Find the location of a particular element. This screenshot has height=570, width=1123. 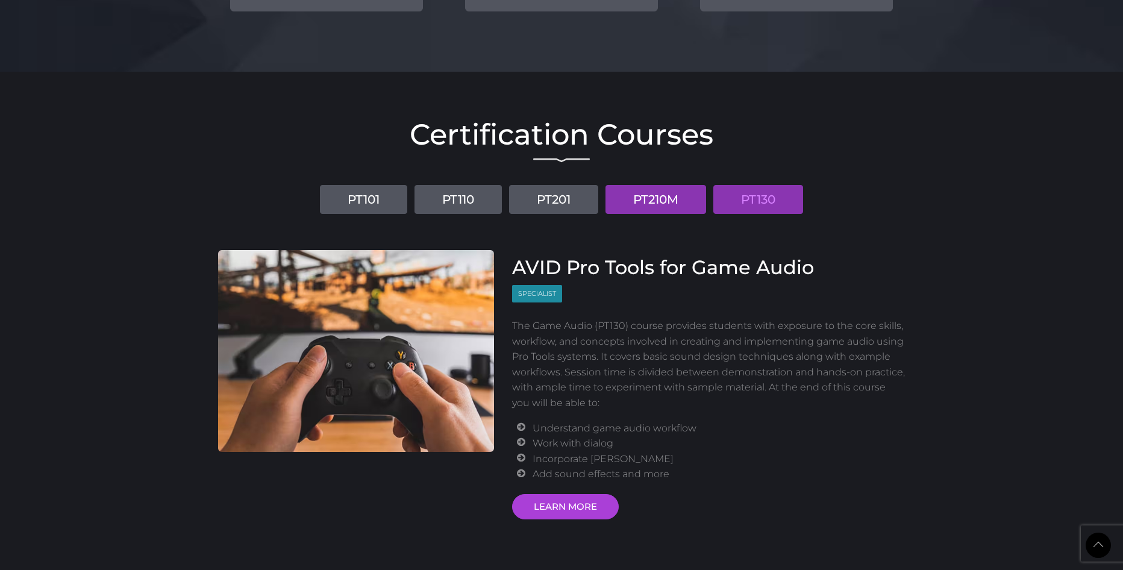

a: Back to Top is located at coordinates (1098, 545).